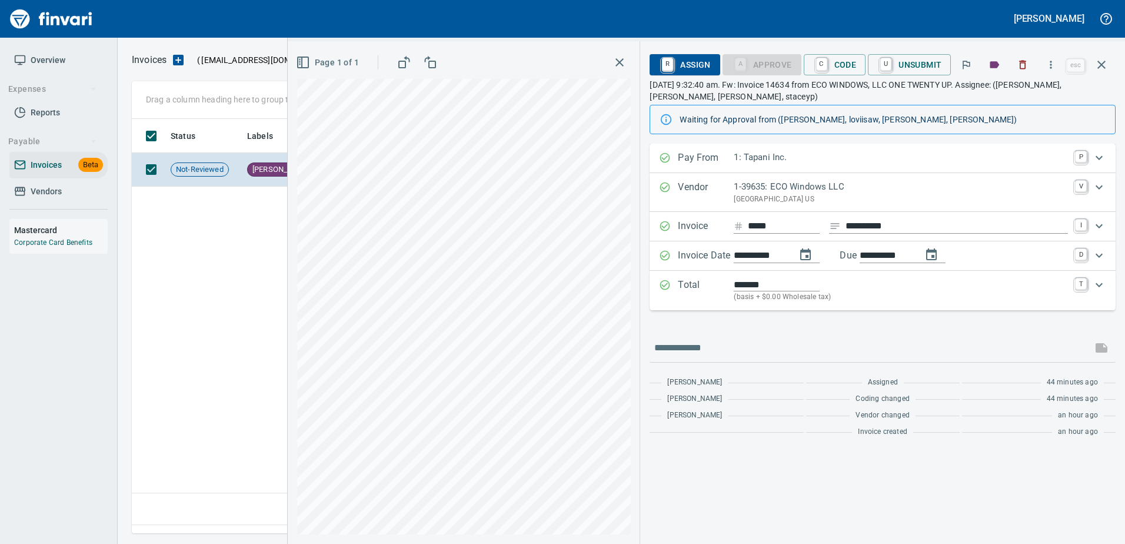  I want to click on span: Payable, so click(52, 141).